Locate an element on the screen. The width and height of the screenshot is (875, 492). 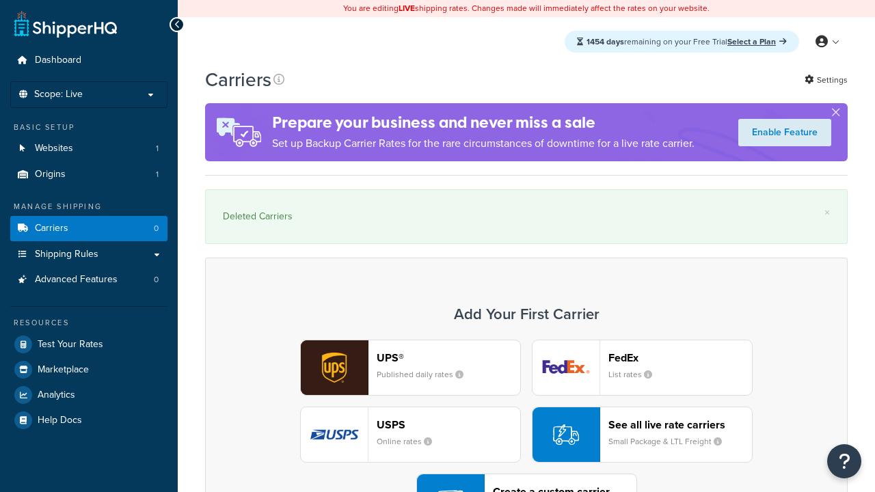
a: Settings is located at coordinates (826, 80).